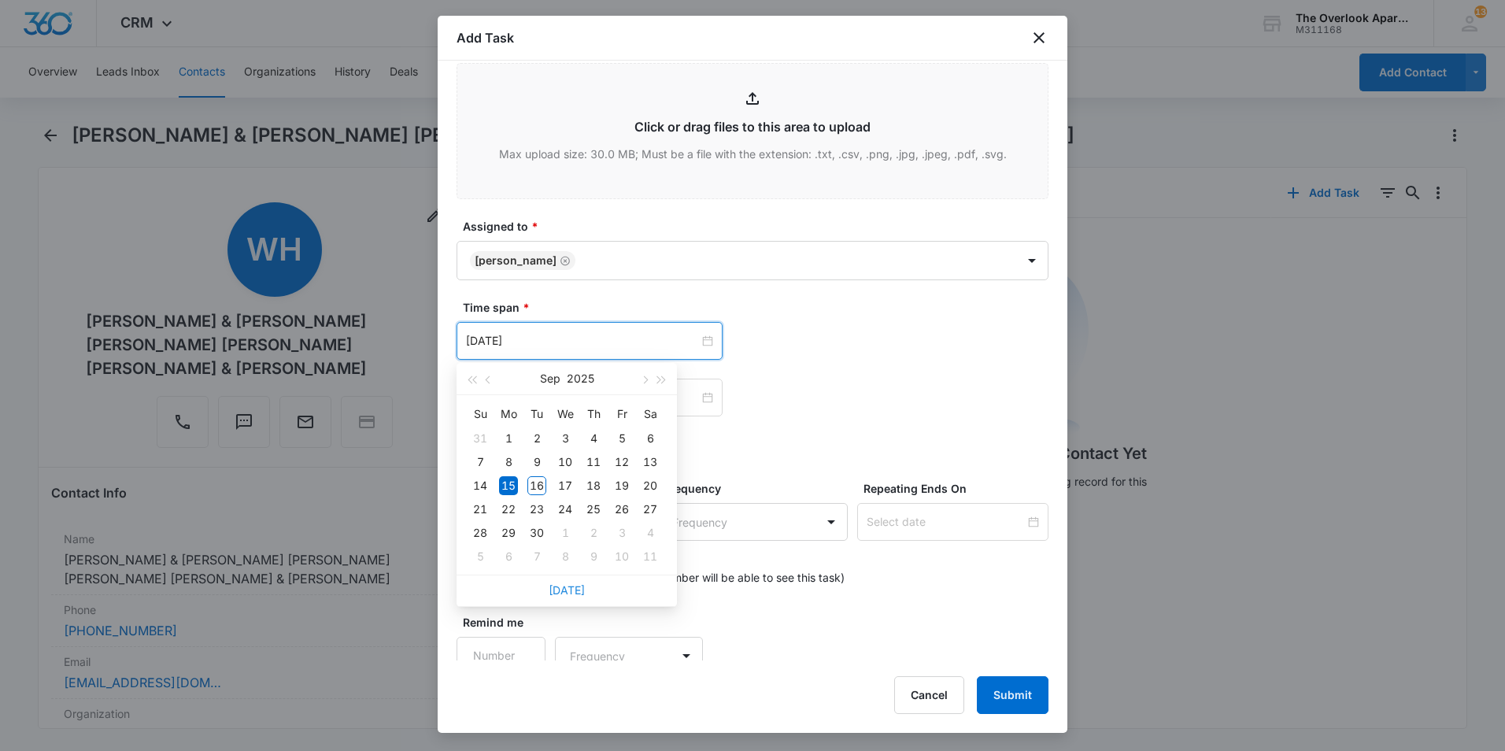 The image size is (1505, 751). I want to click on td: 2025-08-31, so click(480, 438).